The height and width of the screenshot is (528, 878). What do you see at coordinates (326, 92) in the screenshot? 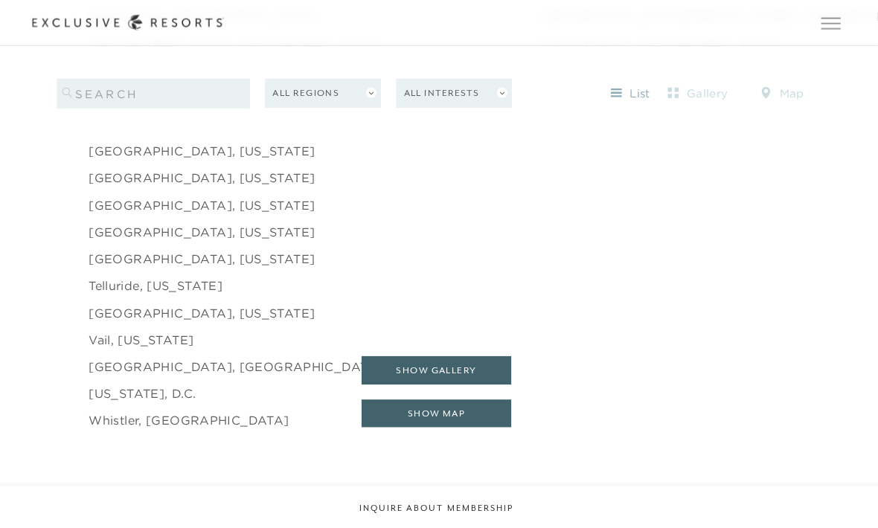
I see `button: All Regions` at bounding box center [326, 92].